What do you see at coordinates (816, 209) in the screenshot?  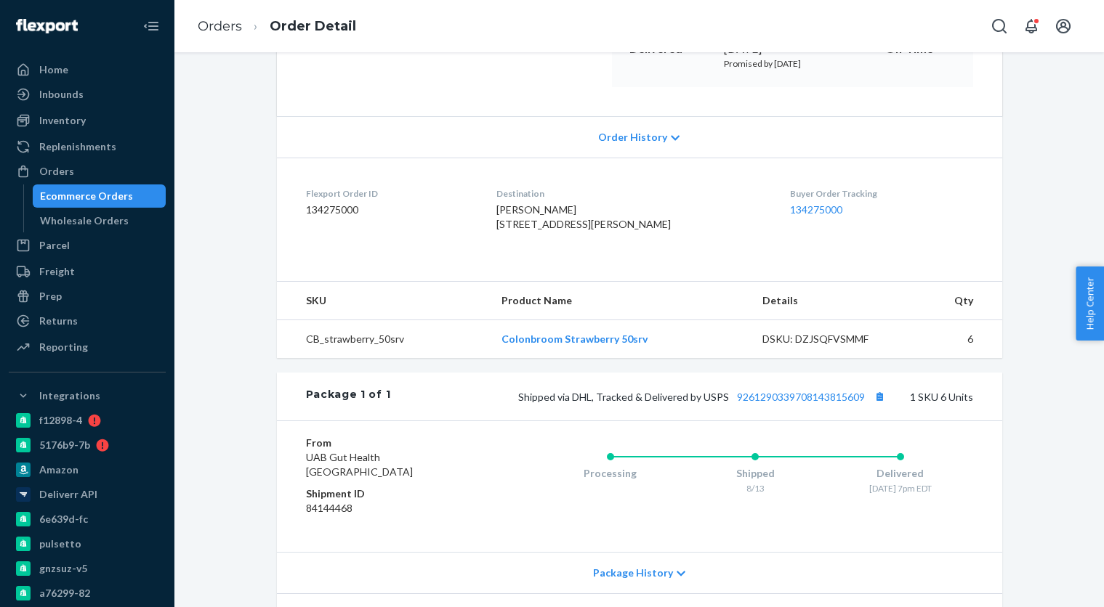 I see `a: 134275000` at bounding box center [816, 209].